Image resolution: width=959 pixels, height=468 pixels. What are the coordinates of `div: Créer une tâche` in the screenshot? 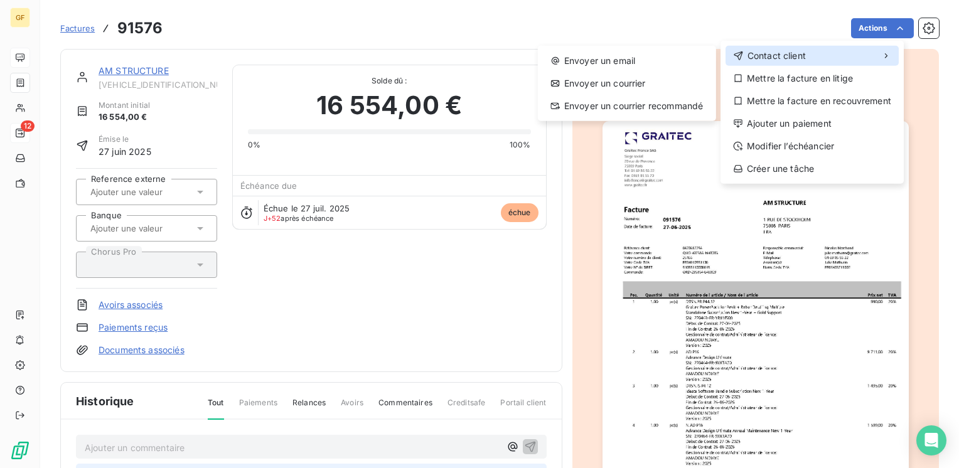 It's located at (812, 169).